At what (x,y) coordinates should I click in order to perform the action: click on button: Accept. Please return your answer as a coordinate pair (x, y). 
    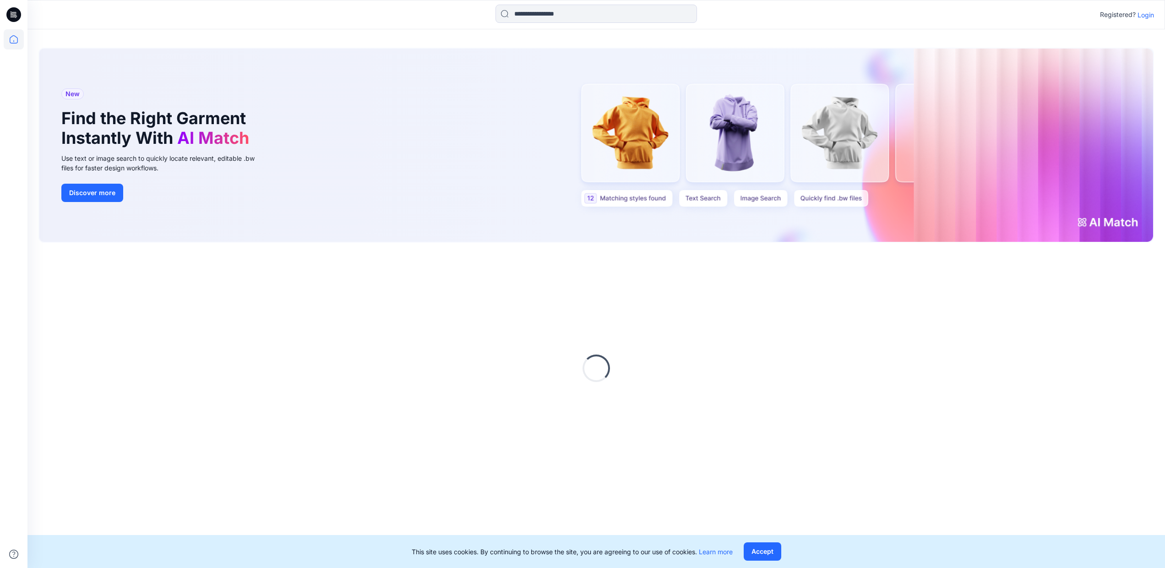
    Looking at the image, I should click on (763, 552).